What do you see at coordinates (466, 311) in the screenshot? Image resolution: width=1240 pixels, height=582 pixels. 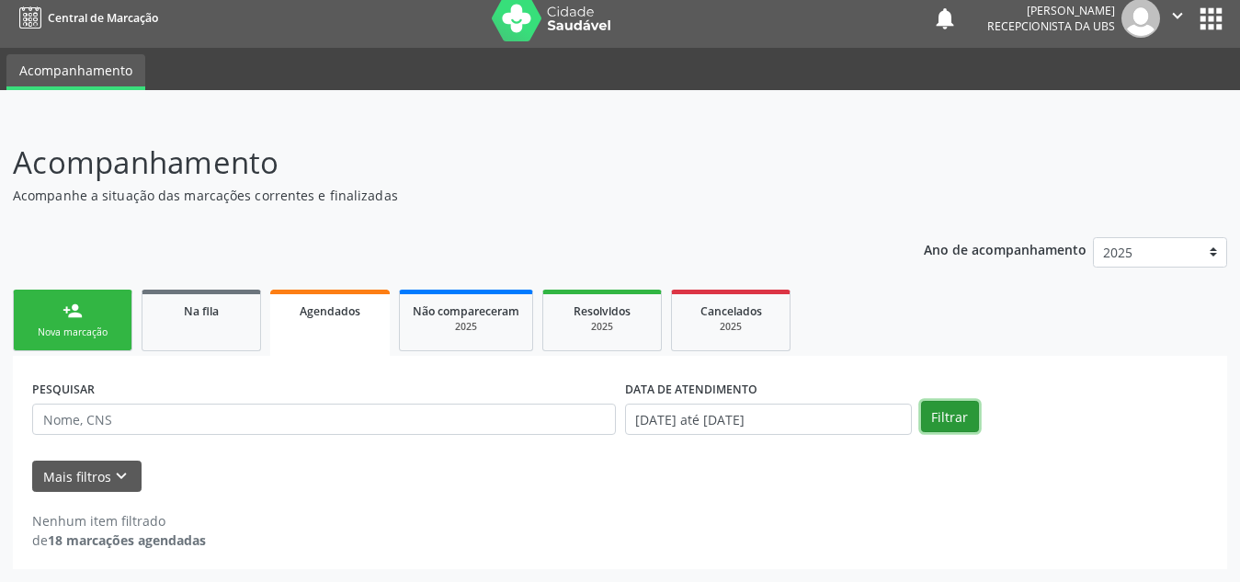 I see `span: Não compareceram` at bounding box center [466, 311].